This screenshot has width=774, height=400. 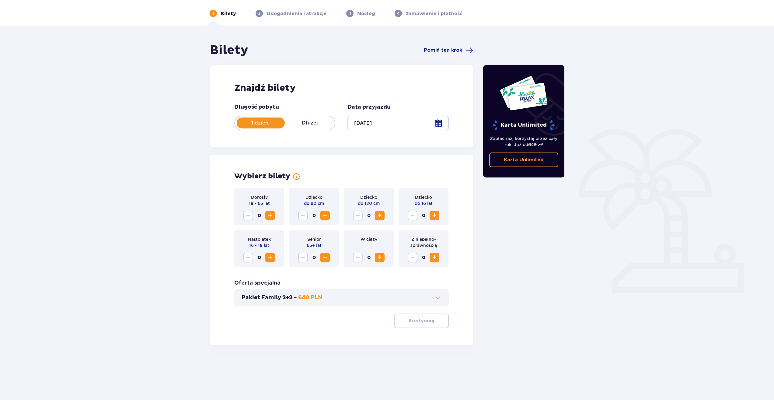 What do you see at coordinates (421, 321) in the screenshot?
I see `p: Kontynuuj` at bounding box center [421, 321].